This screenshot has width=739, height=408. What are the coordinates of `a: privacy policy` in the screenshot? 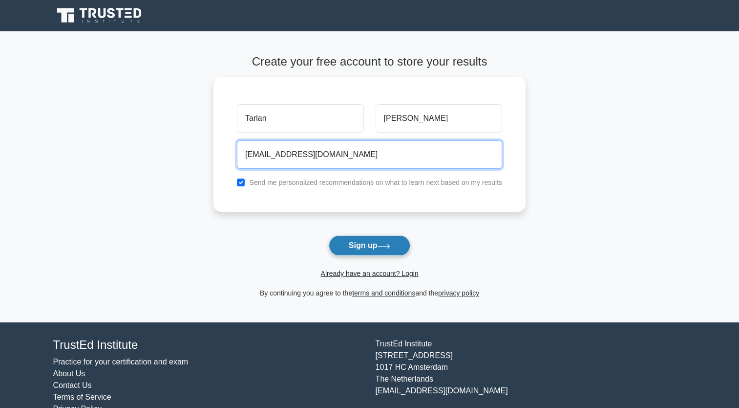 It's located at (459, 293).